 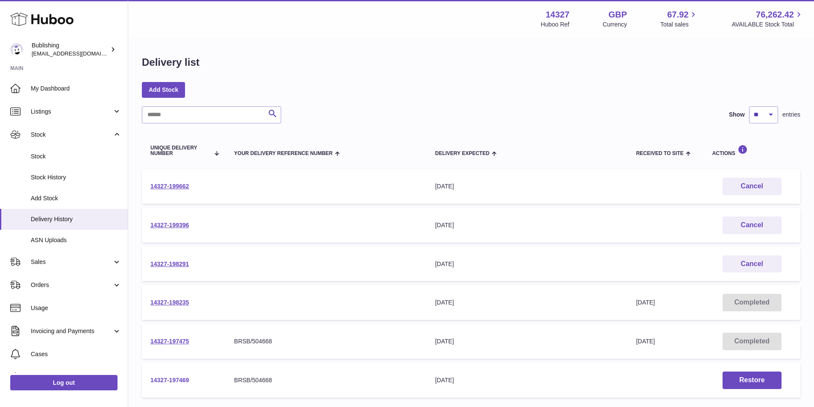 What do you see at coordinates (71, 285) in the screenshot?
I see `span: Orders` at bounding box center [71, 285].